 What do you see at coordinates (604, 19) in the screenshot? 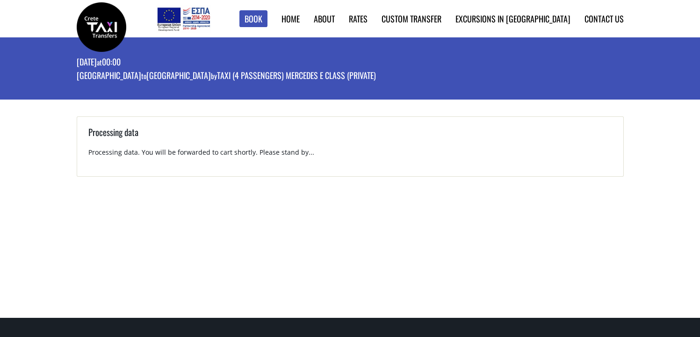
I see `a: Contact us` at bounding box center [604, 19].